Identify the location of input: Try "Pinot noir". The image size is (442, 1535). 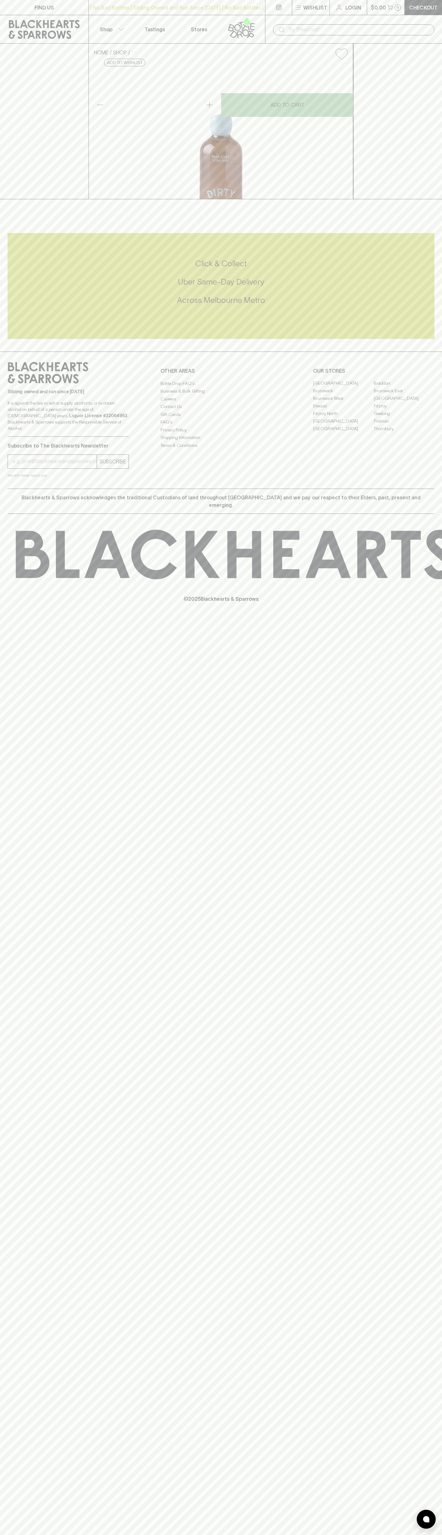
(358, 30).